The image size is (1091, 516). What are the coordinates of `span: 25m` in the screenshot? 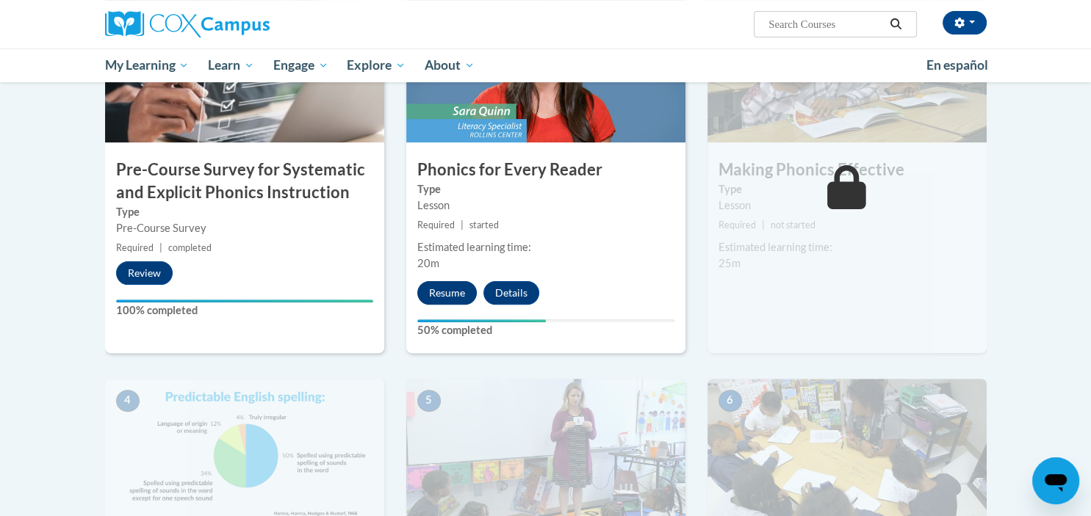 It's located at (729, 263).